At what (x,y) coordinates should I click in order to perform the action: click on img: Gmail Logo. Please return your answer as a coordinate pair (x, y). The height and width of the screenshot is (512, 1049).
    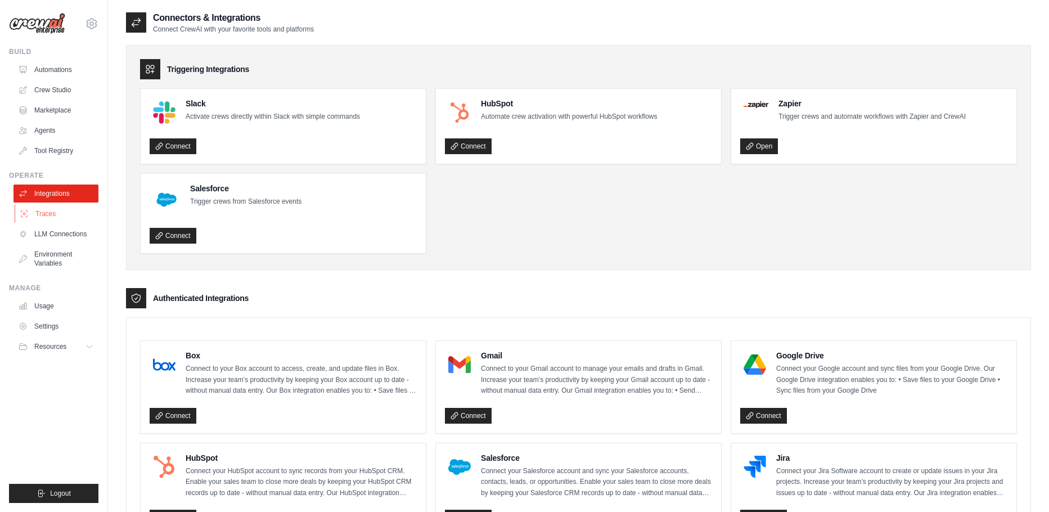
    Looking at the image, I should click on (460, 365).